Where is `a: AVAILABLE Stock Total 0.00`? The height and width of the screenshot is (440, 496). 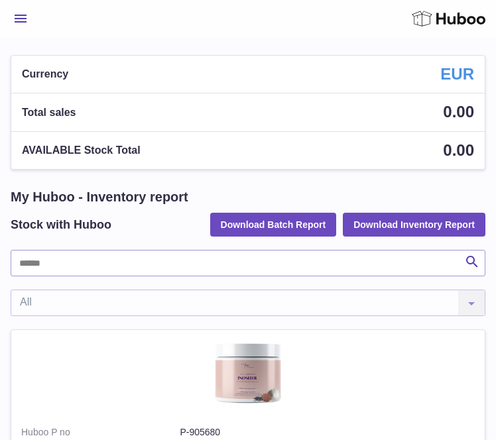
a: AVAILABLE Stock Total 0.00 is located at coordinates (248, 151).